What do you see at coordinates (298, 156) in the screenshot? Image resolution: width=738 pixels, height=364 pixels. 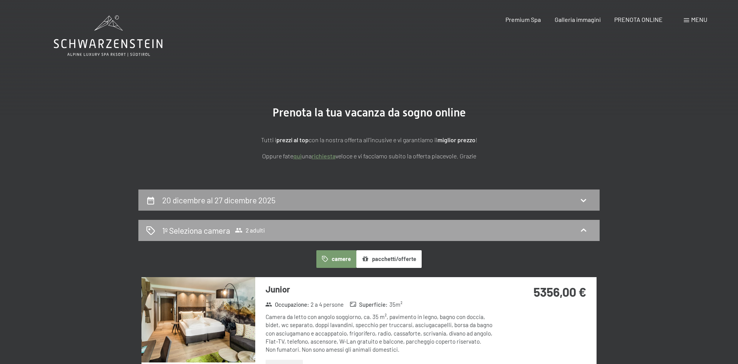 I see `a: quì` at bounding box center [298, 156].